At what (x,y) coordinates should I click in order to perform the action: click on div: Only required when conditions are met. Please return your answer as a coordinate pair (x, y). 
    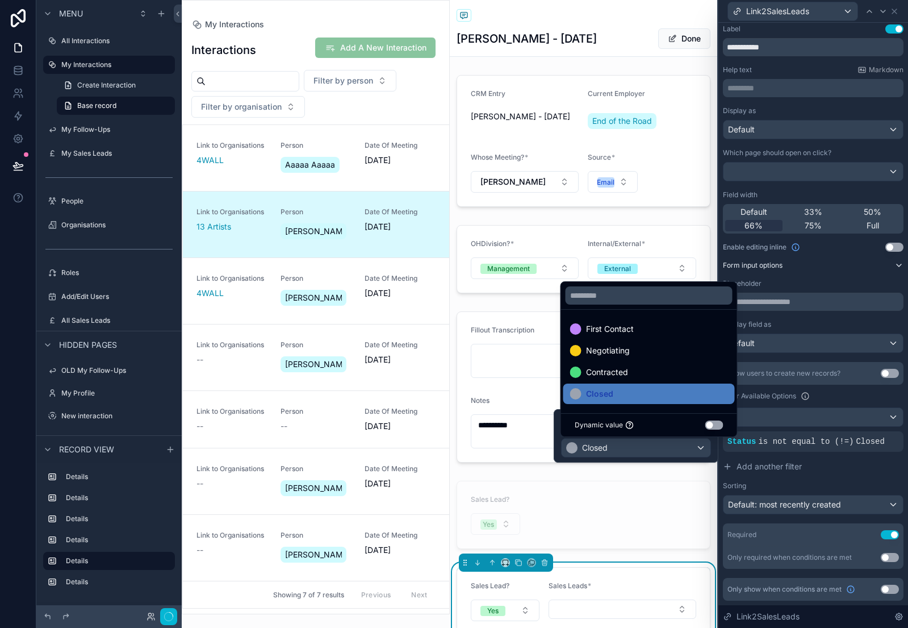
    Looking at the image, I should click on (790, 557).